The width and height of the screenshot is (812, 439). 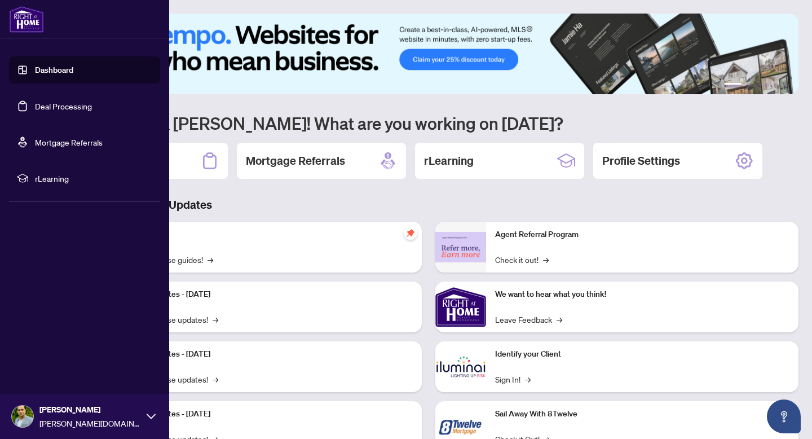 I want to click on button: Open asap, so click(x=784, y=416).